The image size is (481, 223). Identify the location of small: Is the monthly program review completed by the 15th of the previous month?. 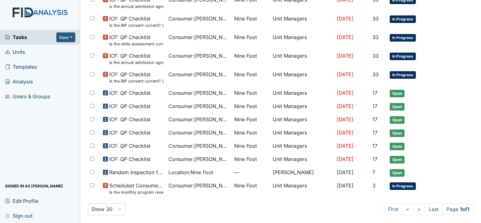
(136, 192).